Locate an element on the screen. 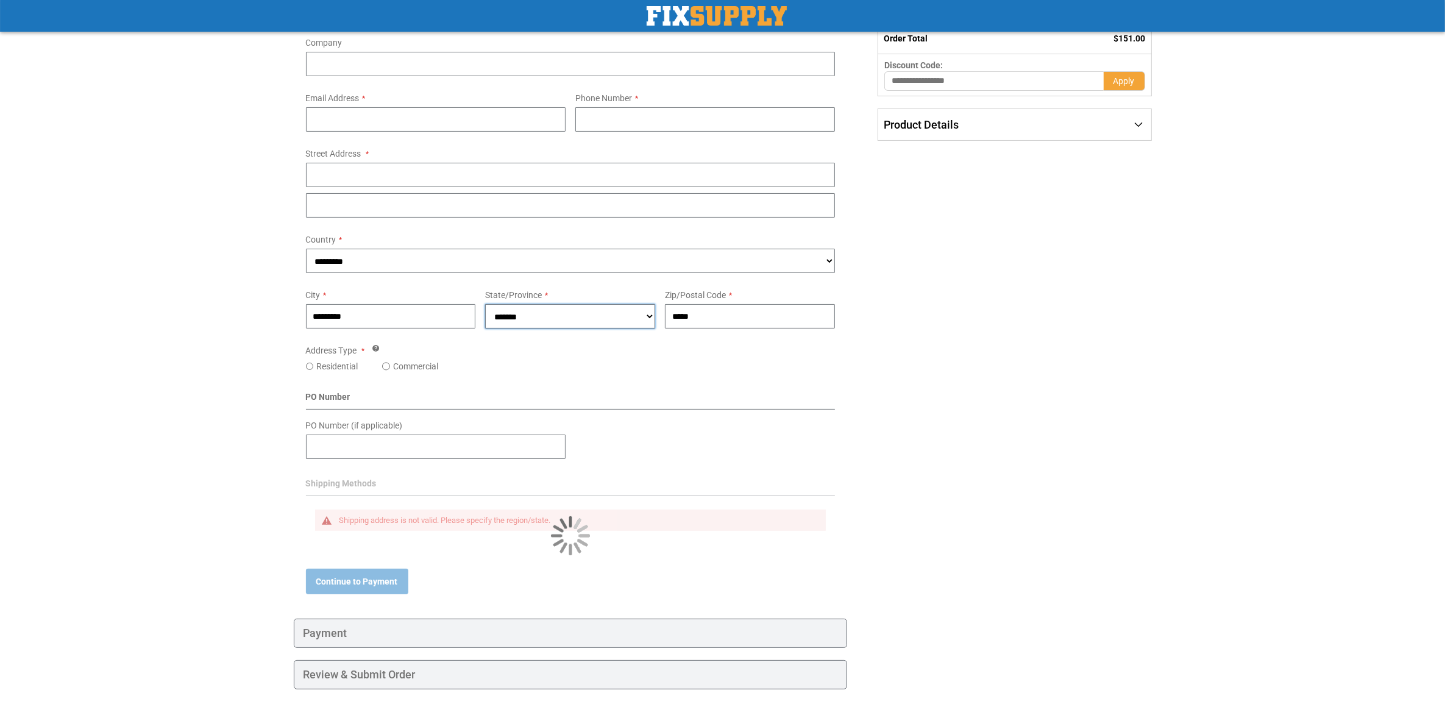 The width and height of the screenshot is (1445, 704). span: Apply is located at coordinates (1123, 81).